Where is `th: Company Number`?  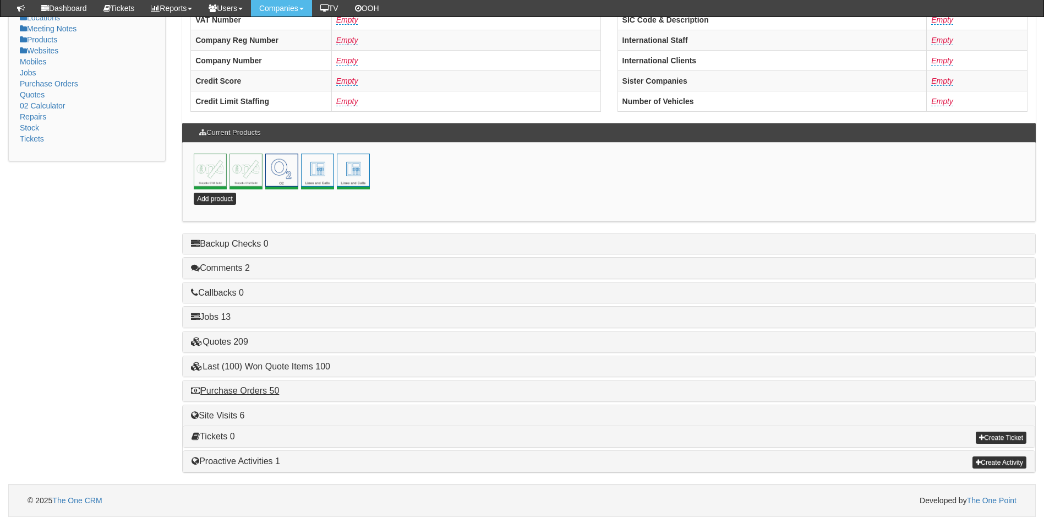 th: Company Number is located at coordinates (261, 60).